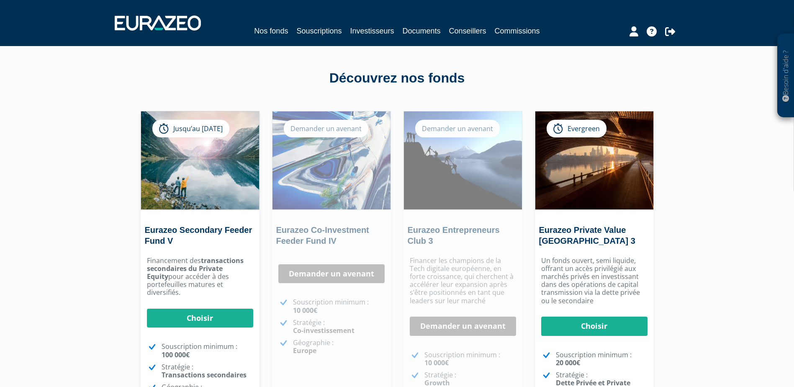  Describe the element at coordinates (576, 128) in the screenshot. I see `div: Evergreen` at that location.